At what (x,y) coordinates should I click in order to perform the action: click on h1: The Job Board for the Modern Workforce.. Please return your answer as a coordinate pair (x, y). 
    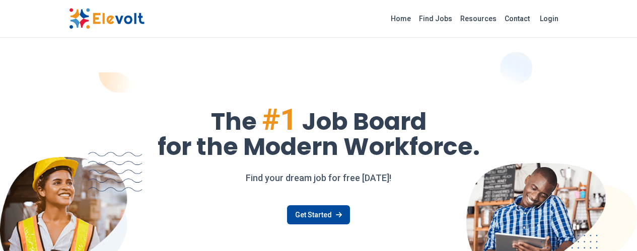
    Looking at the image, I should click on (319, 132).